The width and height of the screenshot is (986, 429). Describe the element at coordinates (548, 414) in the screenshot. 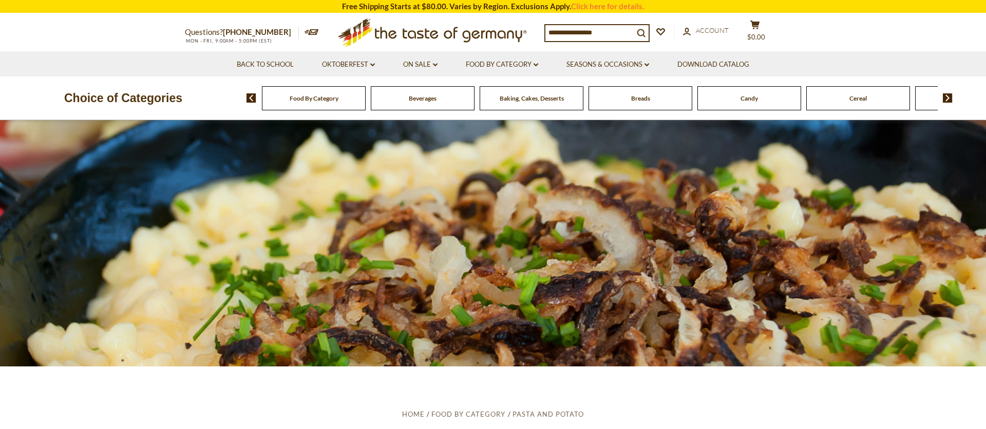

I see `span: Pasta and Potato` at that location.